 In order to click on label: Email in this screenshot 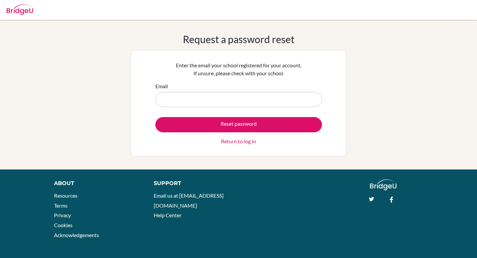, I will do `click(162, 86)`.